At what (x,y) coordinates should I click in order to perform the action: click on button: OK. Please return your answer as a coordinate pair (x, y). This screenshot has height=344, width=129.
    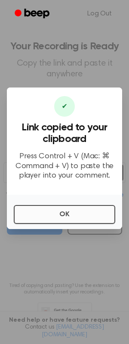
    Looking at the image, I should click on (64, 214).